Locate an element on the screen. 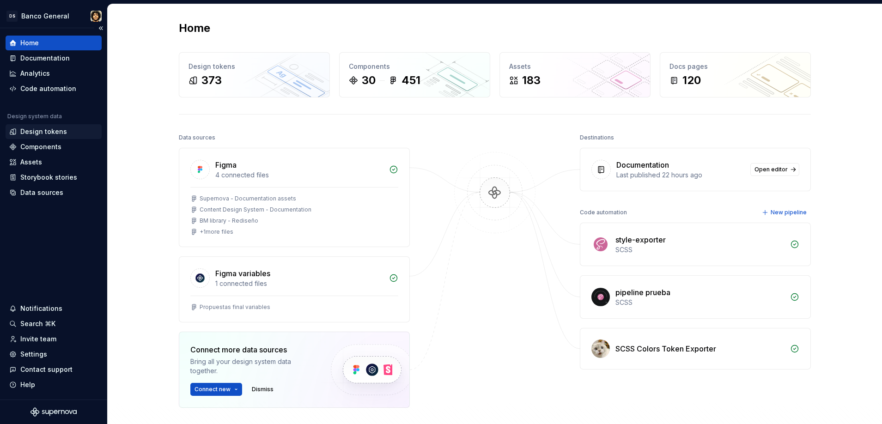  svg: Supernova Logo is located at coordinates (54, 412).